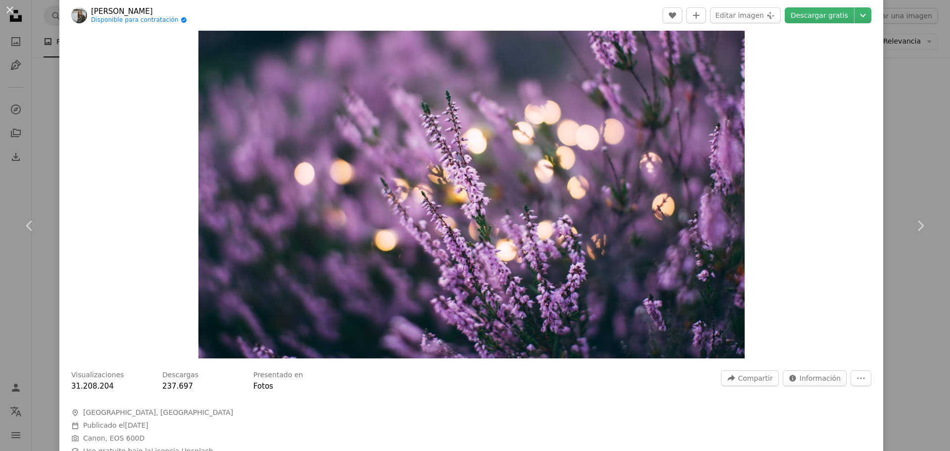  What do you see at coordinates (114, 439) in the screenshot?
I see `button: Canon, EOS 600D` at bounding box center [114, 439].